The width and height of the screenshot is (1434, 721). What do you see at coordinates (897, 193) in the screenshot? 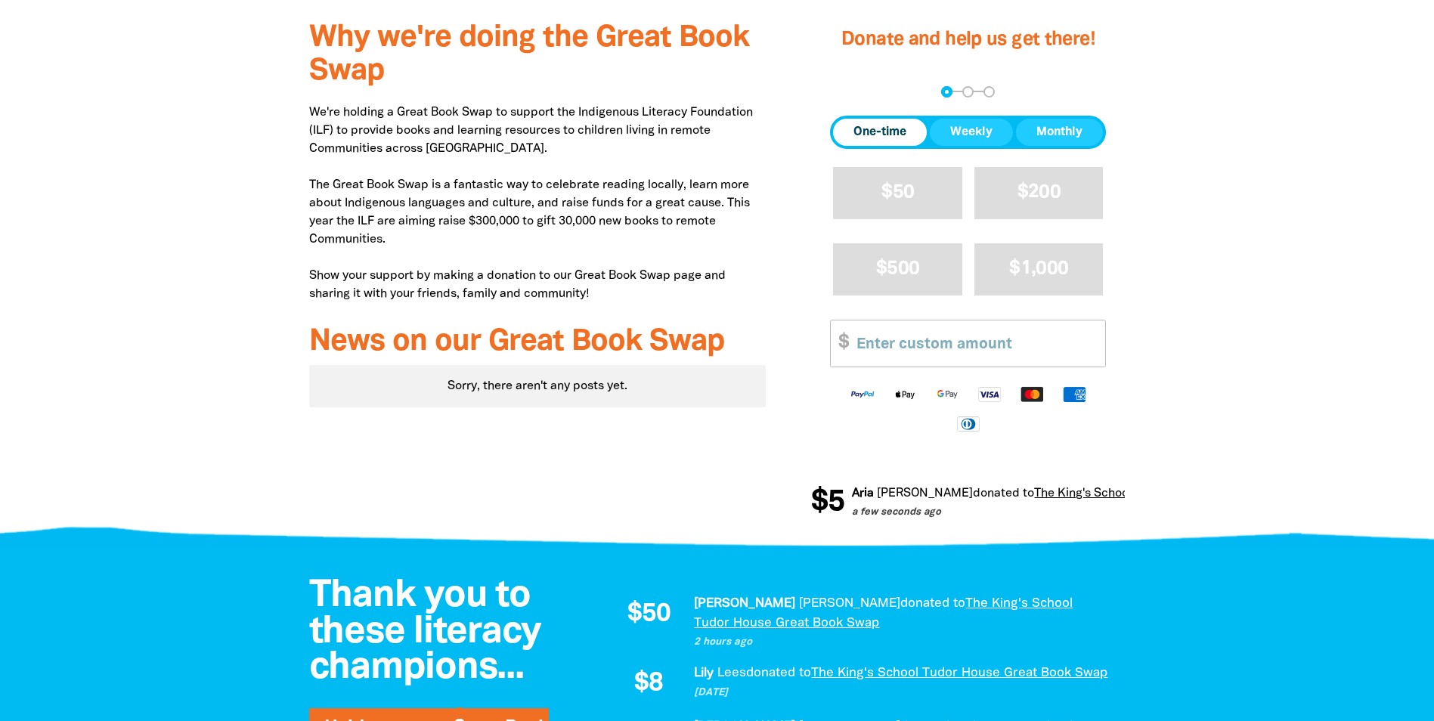
I see `button: $50` at bounding box center [897, 193].